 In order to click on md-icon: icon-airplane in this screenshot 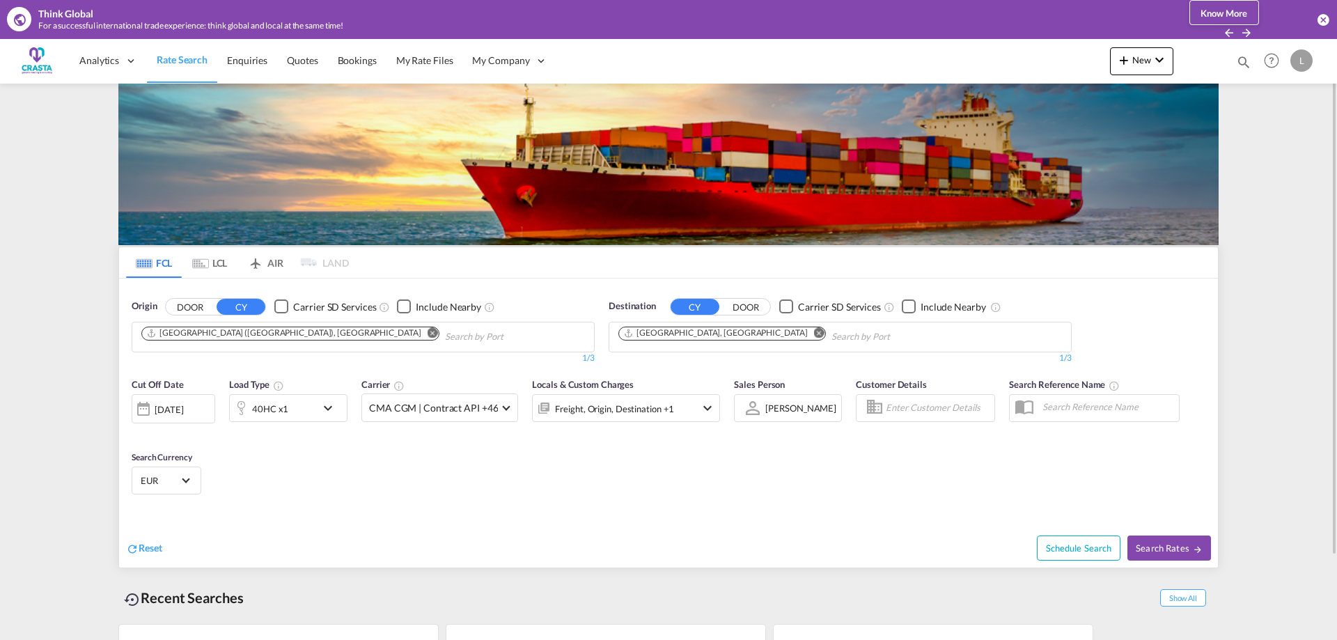, I will do `click(255, 260)`.